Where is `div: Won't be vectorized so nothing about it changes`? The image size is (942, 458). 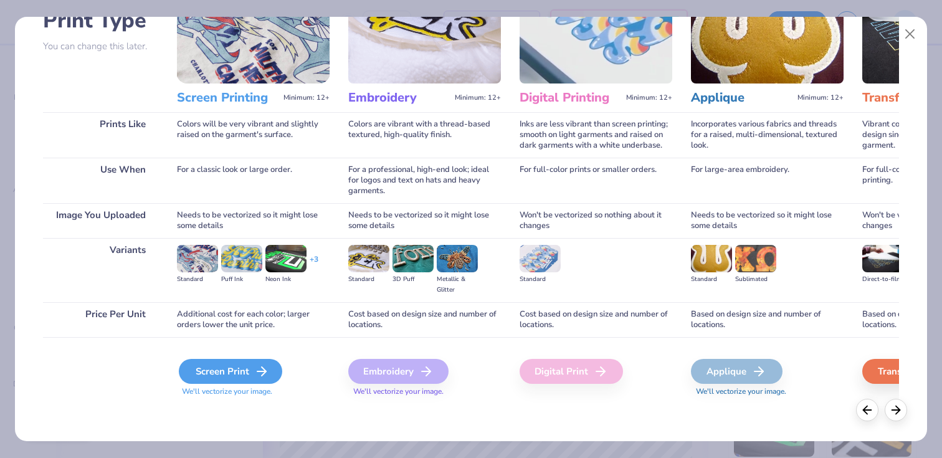 div: Won't be vectorized so nothing about it changes is located at coordinates (596, 221).